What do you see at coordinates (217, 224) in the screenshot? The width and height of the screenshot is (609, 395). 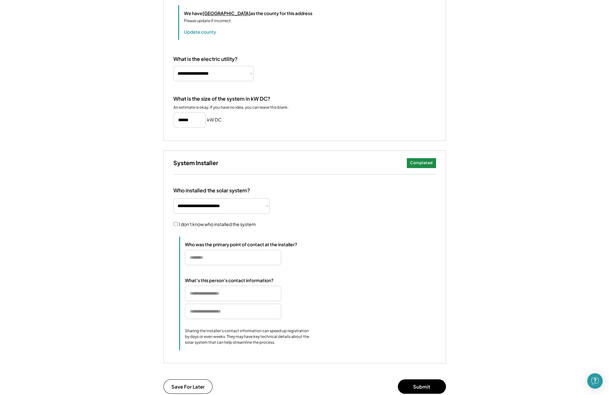 I see `label: I don't know who installed the system` at bounding box center [217, 224].